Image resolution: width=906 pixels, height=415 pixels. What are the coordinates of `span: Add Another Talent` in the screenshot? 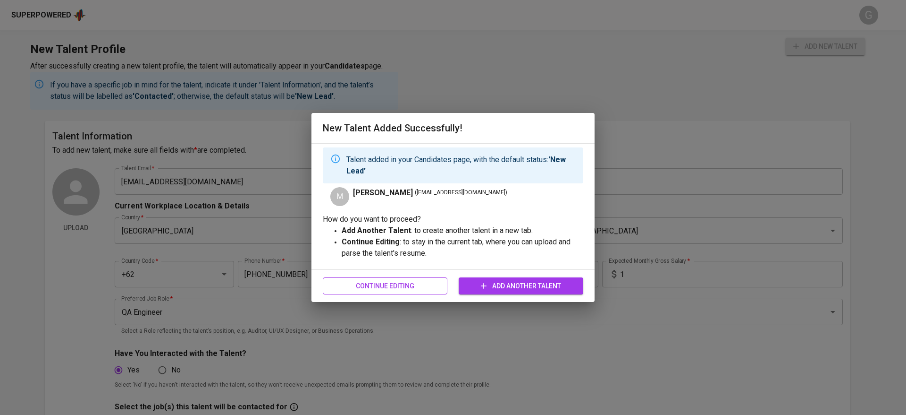 It's located at (521, 286).